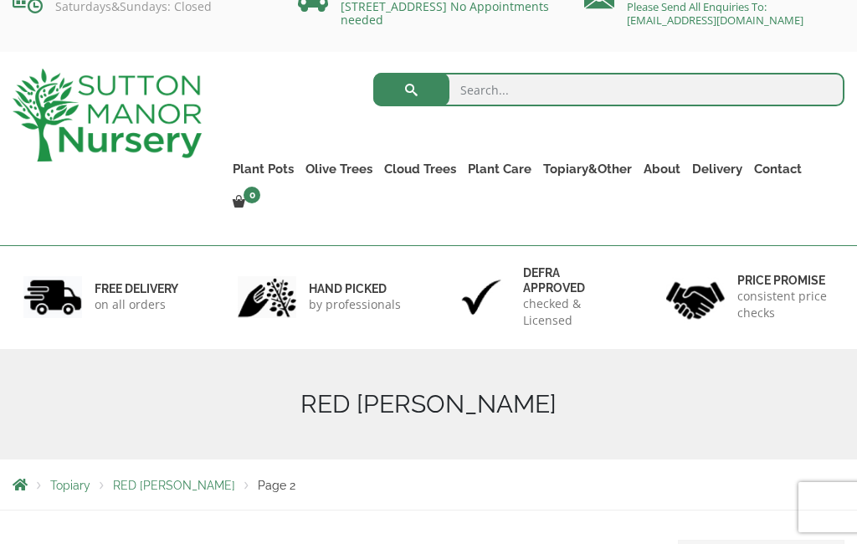 The height and width of the screenshot is (544, 857). I want to click on img: logo, so click(107, 115).